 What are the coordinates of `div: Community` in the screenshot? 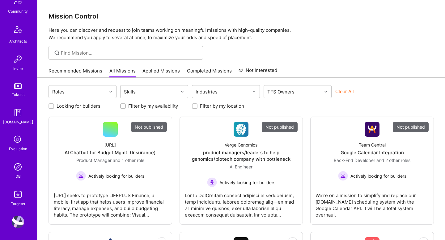 It's located at (18, 11).